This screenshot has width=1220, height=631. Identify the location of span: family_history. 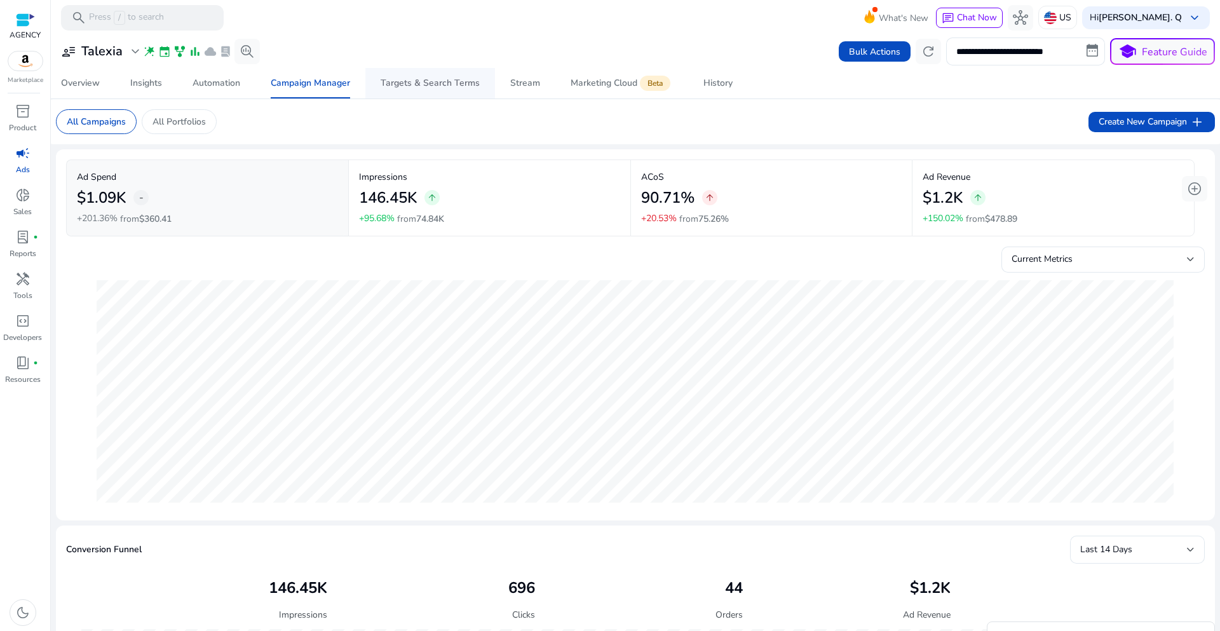
(180, 51).